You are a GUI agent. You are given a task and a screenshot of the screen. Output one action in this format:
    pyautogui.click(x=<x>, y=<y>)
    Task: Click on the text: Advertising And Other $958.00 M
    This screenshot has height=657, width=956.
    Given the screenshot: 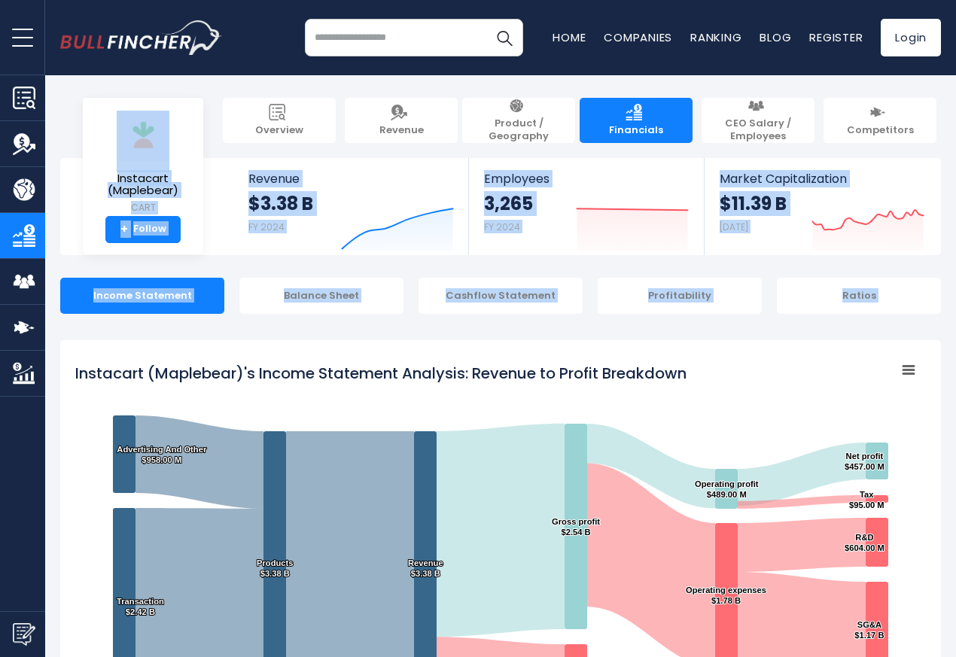 What is the action you would take?
    pyautogui.click(x=162, y=455)
    